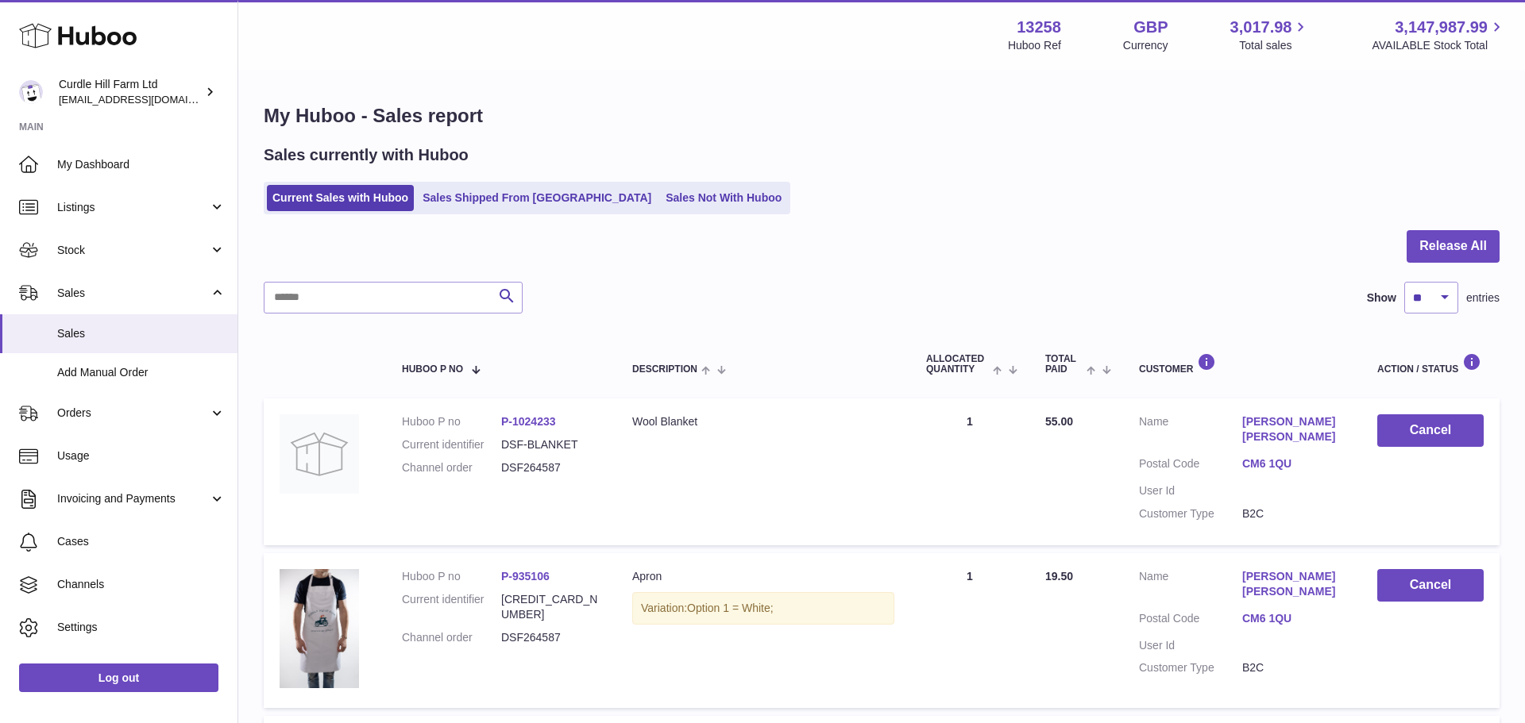 This screenshot has height=723, width=1525. Describe the element at coordinates (525, 577) in the screenshot. I see `a: P-935106` at that location.